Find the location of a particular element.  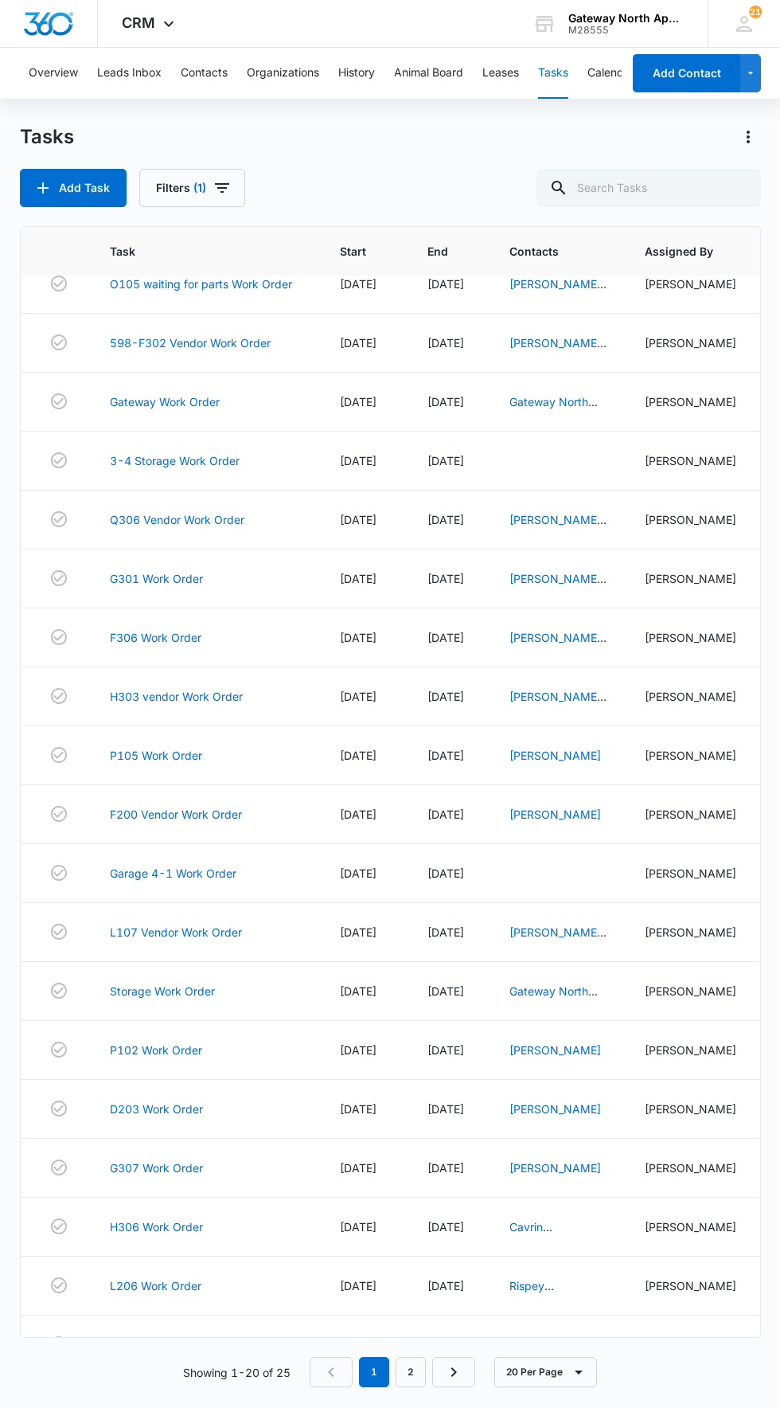

h1: Tasks is located at coordinates (47, 137).